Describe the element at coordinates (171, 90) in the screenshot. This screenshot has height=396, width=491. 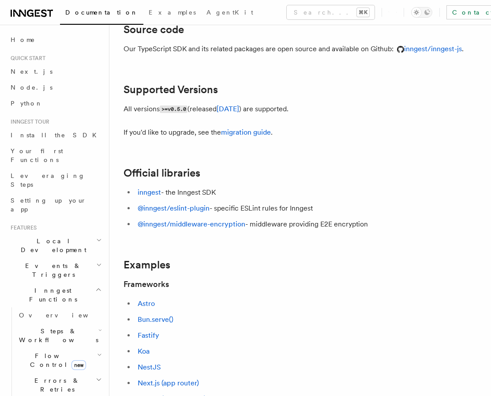
I see `a: Supported Versions` at that location.